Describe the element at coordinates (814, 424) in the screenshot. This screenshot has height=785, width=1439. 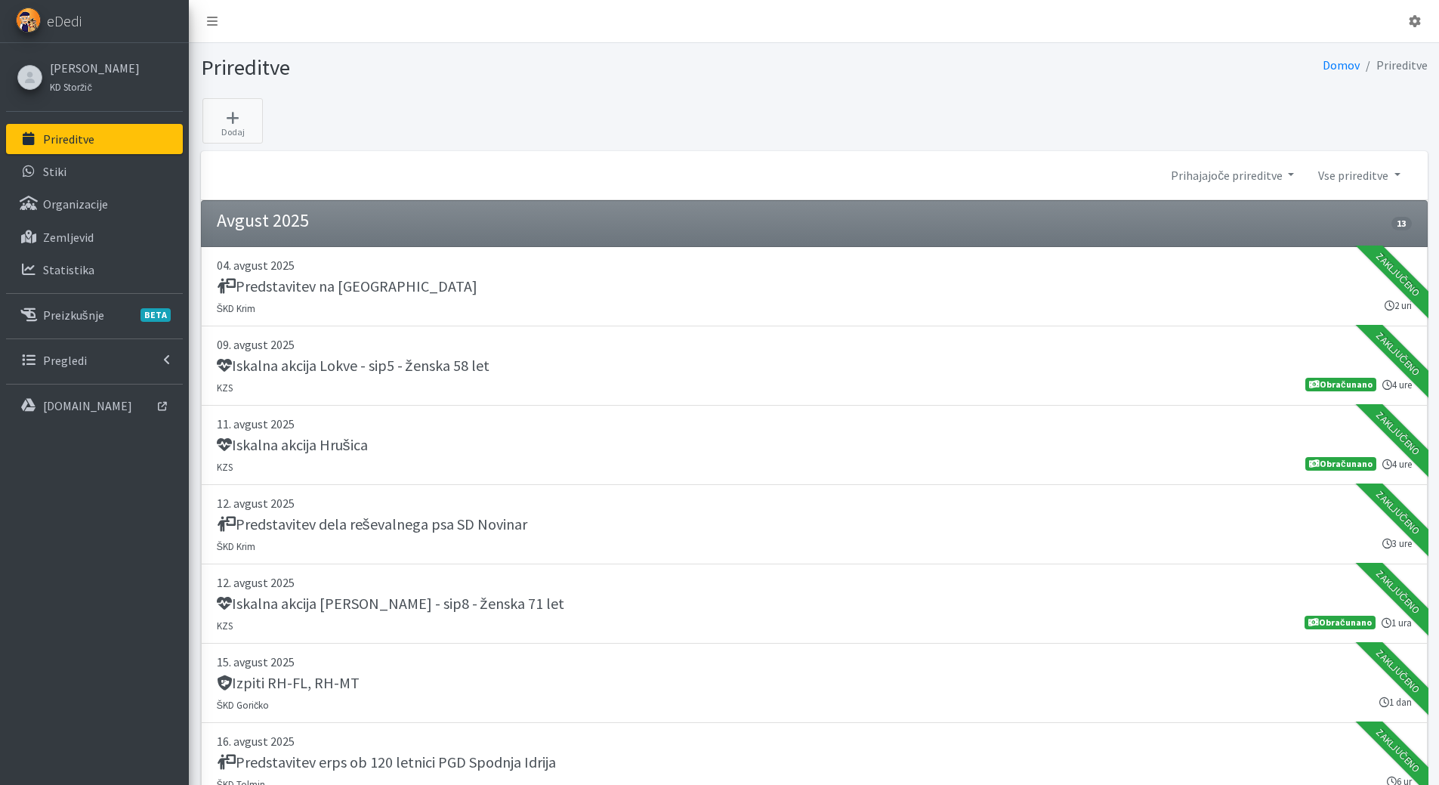
I see `p: 11. avgust 2025` at that location.